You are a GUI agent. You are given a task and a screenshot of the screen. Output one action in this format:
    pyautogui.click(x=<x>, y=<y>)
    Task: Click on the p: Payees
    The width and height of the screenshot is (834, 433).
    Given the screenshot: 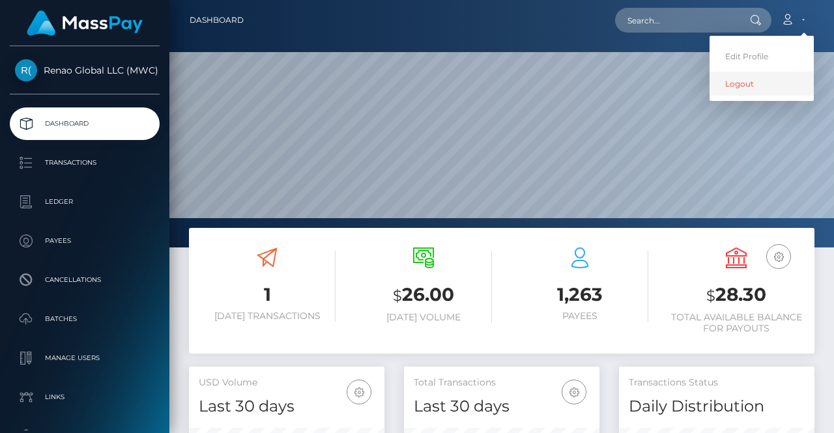 What is the action you would take?
    pyautogui.click(x=85, y=241)
    